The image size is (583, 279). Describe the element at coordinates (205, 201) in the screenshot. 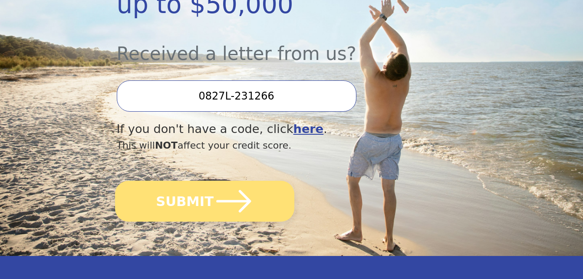

I see `button: SUBMIT` at that location.